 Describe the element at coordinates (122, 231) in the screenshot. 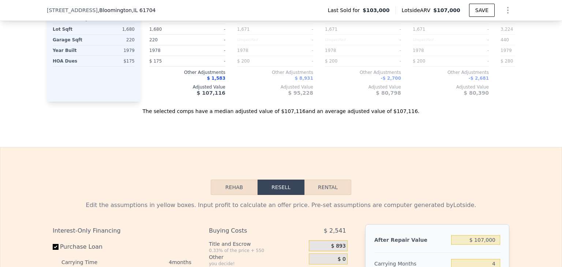

I see `div: Interest-Only Financing` at that location.